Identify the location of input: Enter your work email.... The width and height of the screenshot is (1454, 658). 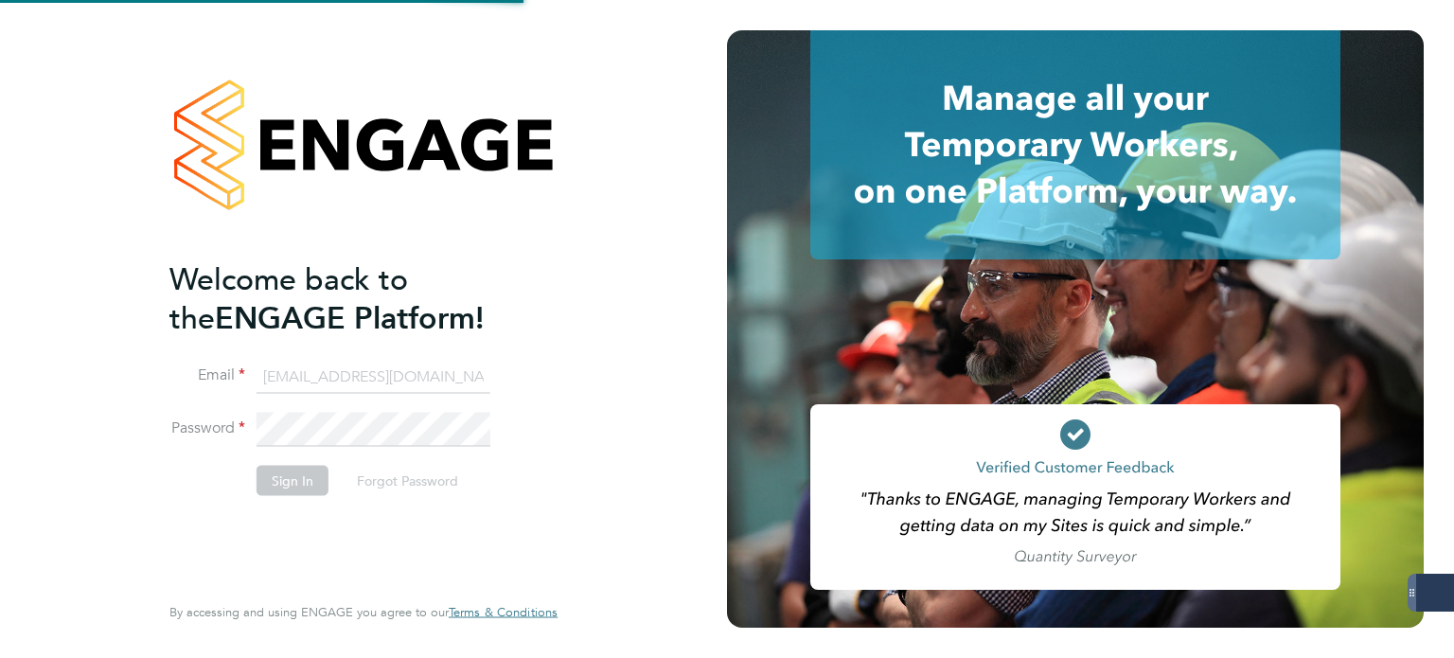
(373, 377).